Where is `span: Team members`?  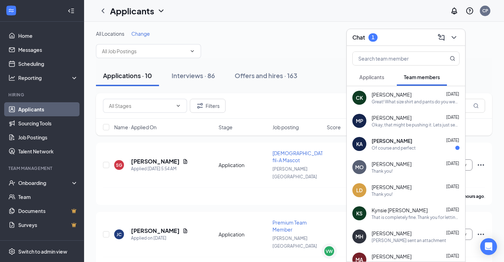 span: Team members is located at coordinates (422, 77).